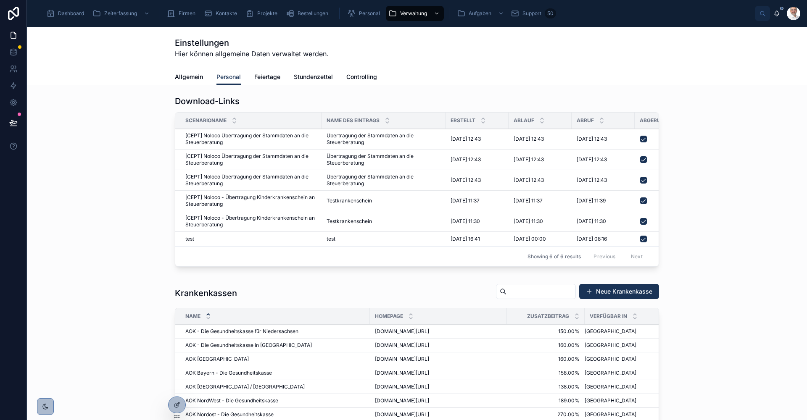 The height and width of the screenshot is (420, 807). I want to click on a: 138.00%, so click(546, 387).